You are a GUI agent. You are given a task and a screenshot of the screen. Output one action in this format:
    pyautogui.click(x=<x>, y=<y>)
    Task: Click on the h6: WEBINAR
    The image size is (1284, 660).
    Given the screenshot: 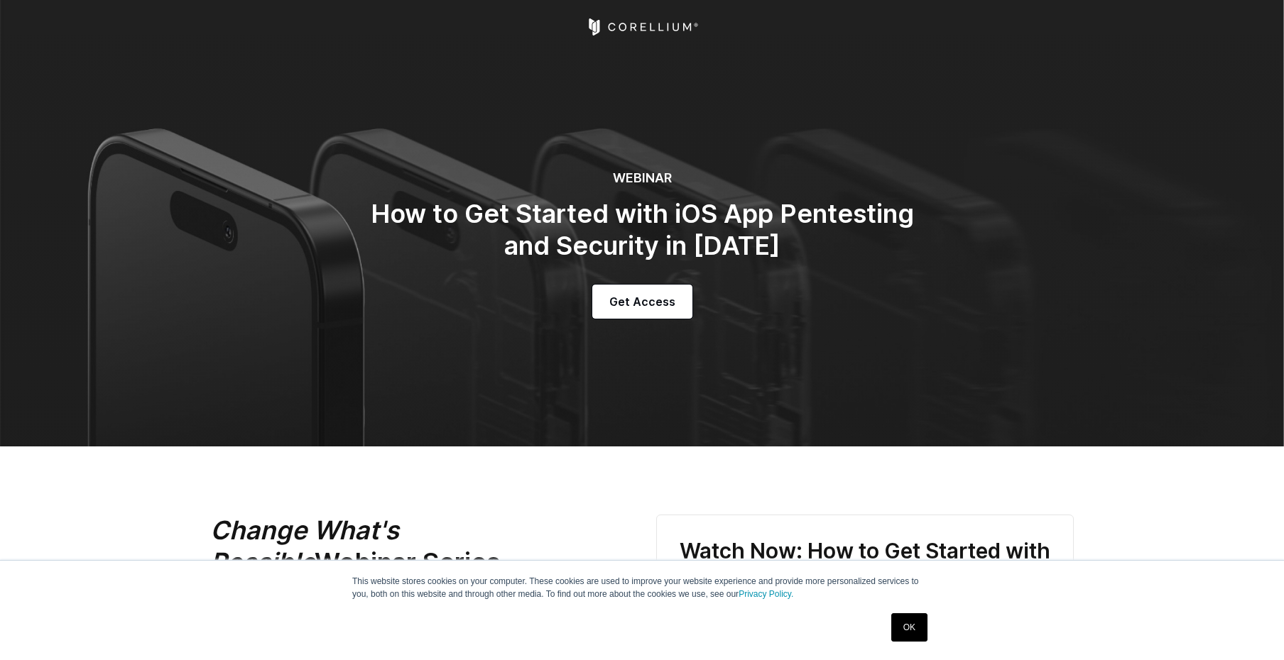 What is the action you would take?
    pyautogui.click(x=642, y=178)
    